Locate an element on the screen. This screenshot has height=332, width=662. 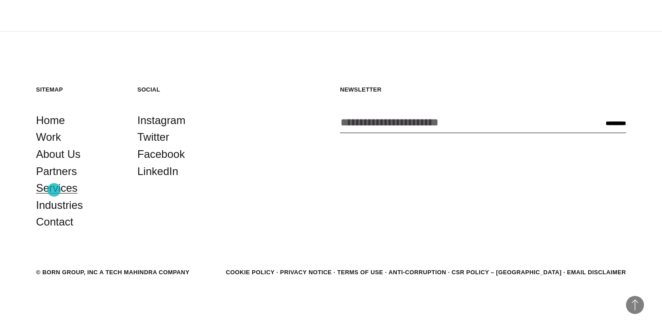
a: Instagram is located at coordinates (161, 120).